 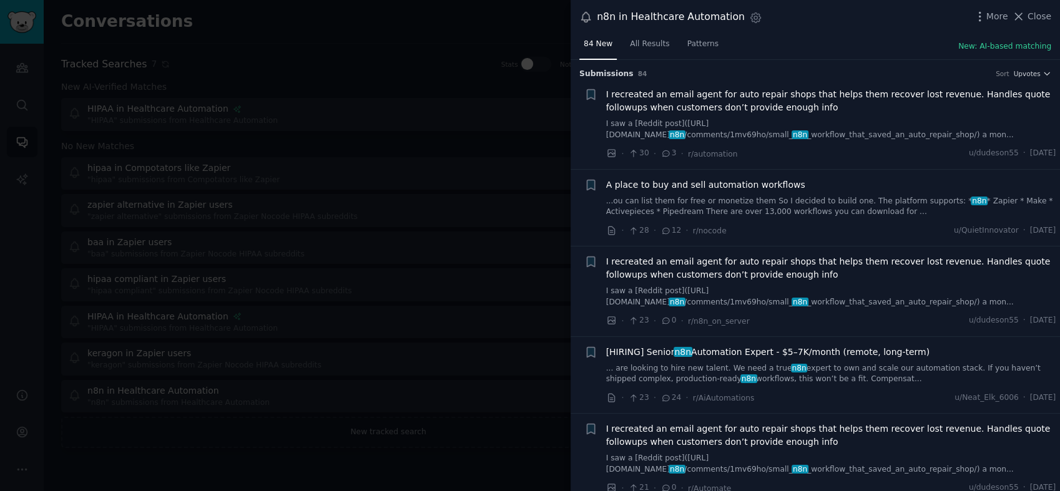 What do you see at coordinates (710, 231) in the screenshot?
I see `span: r/nocode` at bounding box center [710, 231].